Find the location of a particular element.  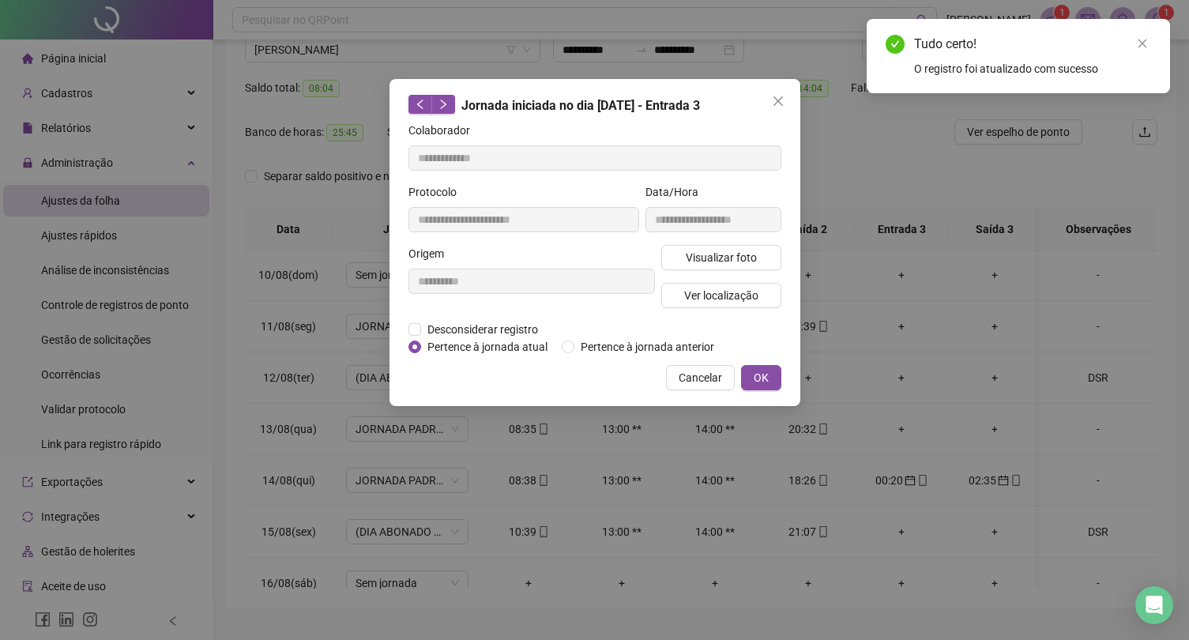

button: Close is located at coordinates (778, 101).